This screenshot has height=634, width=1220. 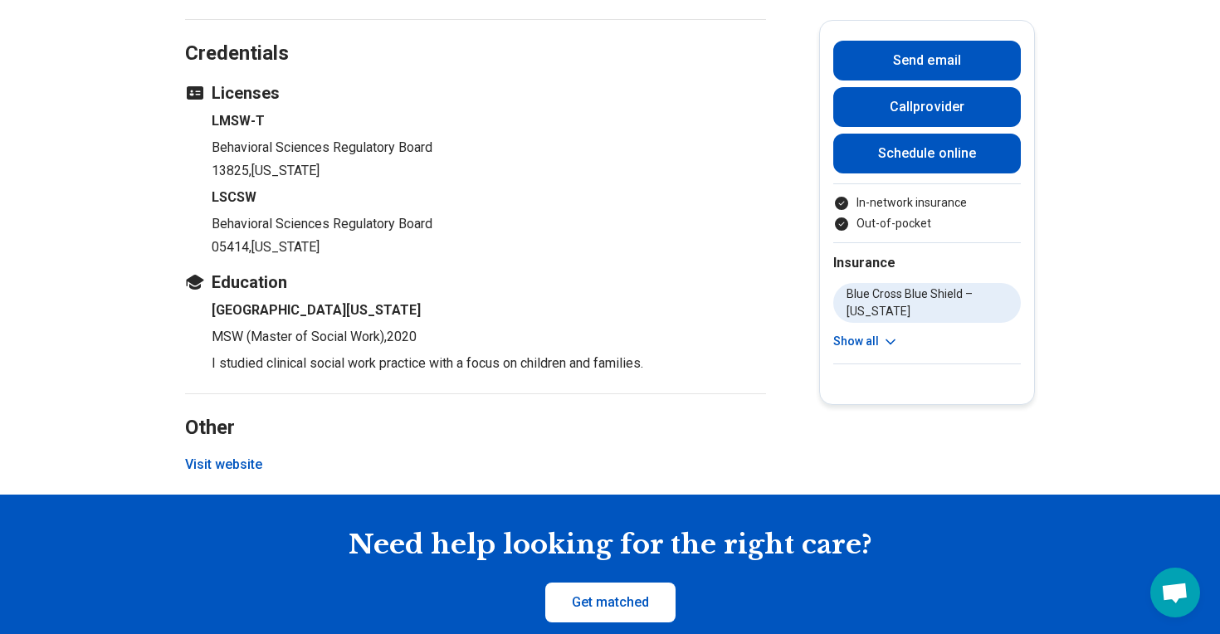 What do you see at coordinates (927, 154) in the screenshot?
I see `a: Schedule online` at bounding box center [927, 154].